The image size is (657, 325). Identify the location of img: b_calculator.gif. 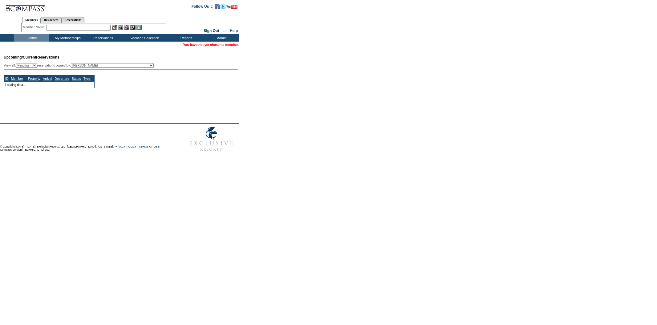
(139, 27).